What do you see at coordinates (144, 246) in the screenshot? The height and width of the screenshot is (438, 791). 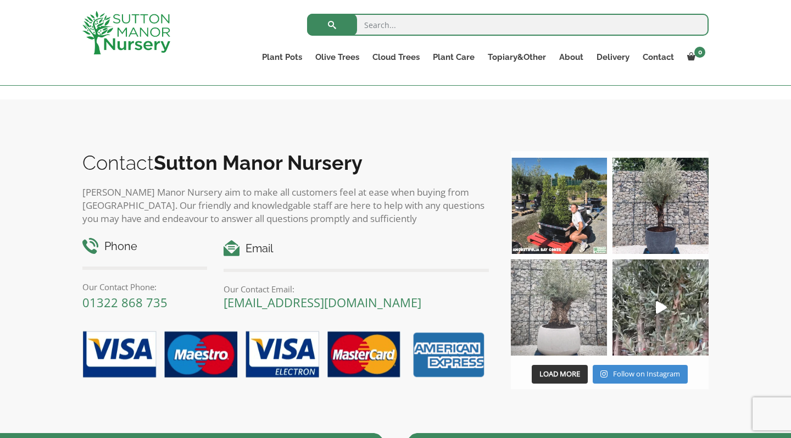 I see `h4: Phone` at bounding box center [144, 246].